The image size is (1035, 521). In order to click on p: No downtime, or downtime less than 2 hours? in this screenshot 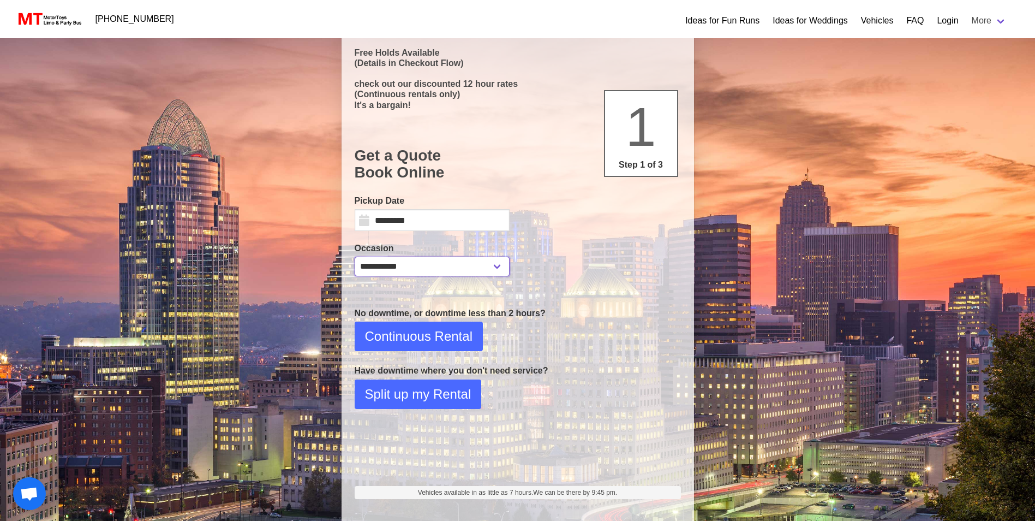, I will do `click(518, 313)`.